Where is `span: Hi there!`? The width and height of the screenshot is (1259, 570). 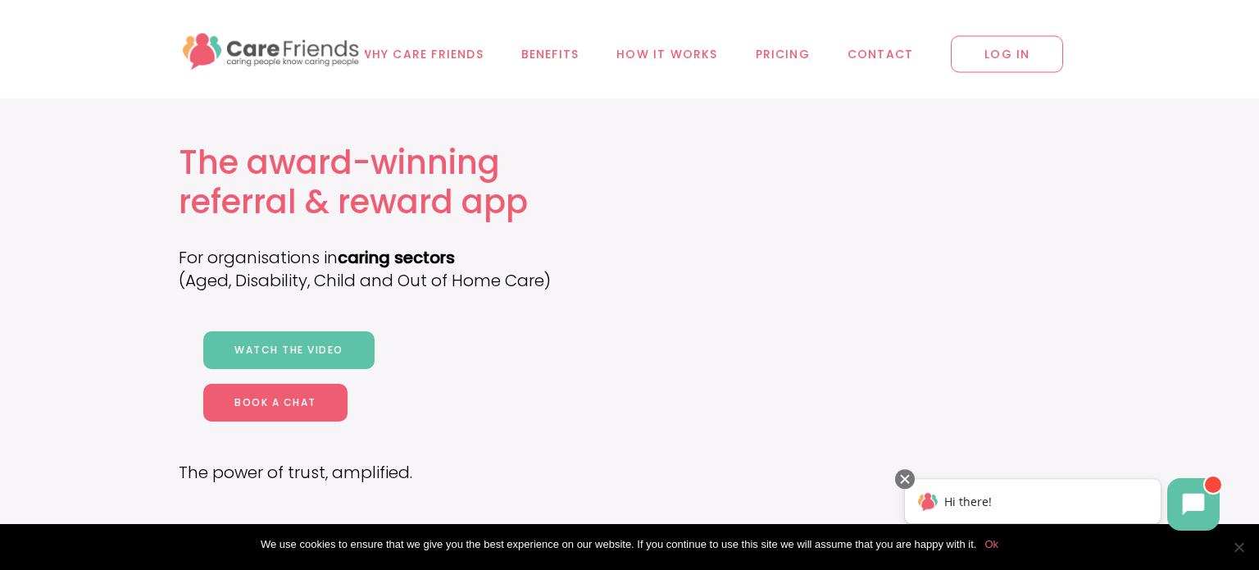
span: Hi there! is located at coordinates (80, 35).